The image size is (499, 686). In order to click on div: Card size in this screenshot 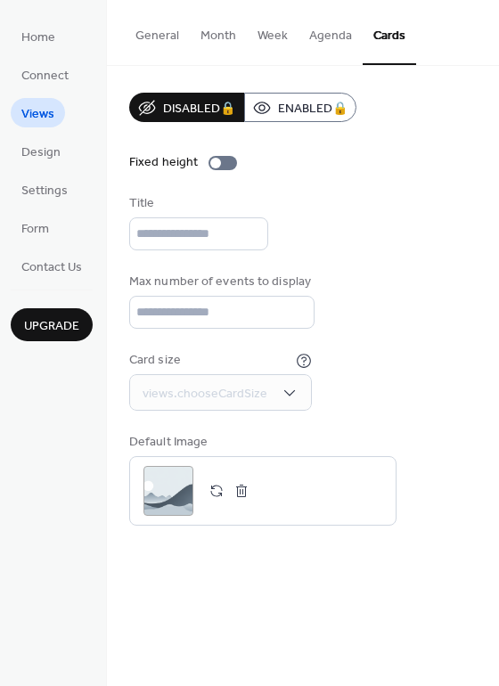, I will do `click(210, 360)`.